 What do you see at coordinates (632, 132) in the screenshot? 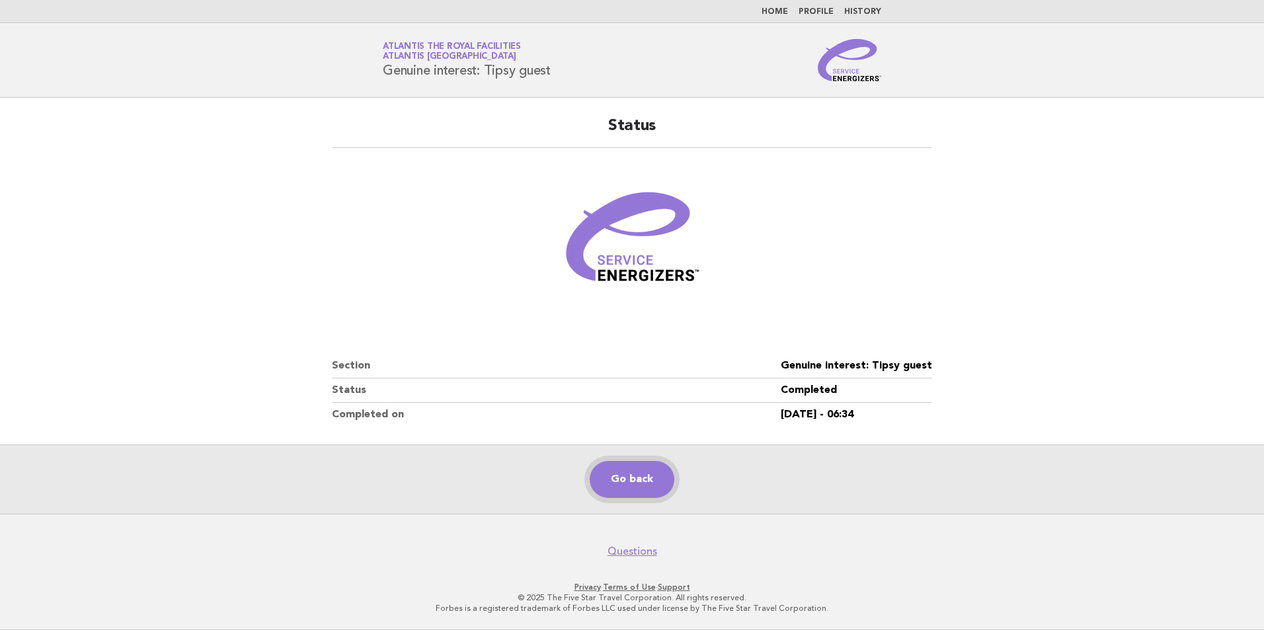
I see `h2: Status` at bounding box center [632, 132].